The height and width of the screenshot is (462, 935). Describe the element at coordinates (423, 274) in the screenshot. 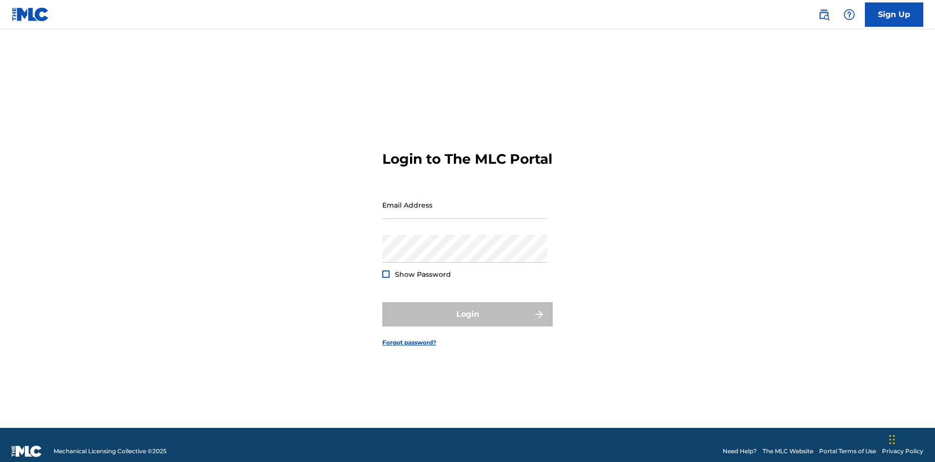

I see `span: Show Password` at that location.